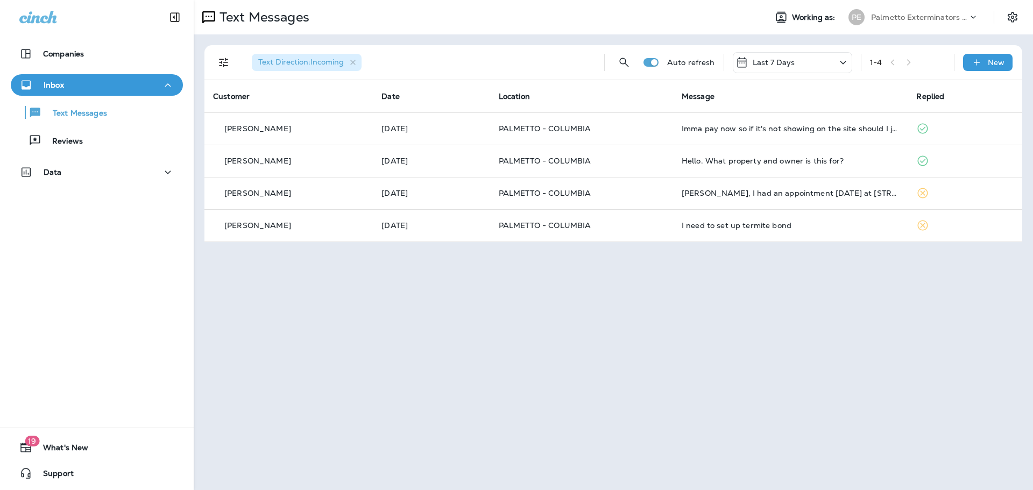 The width and height of the screenshot is (1033, 490). What do you see at coordinates (773, 62) in the screenshot?
I see `p: Last 7 Days` at bounding box center [773, 62].